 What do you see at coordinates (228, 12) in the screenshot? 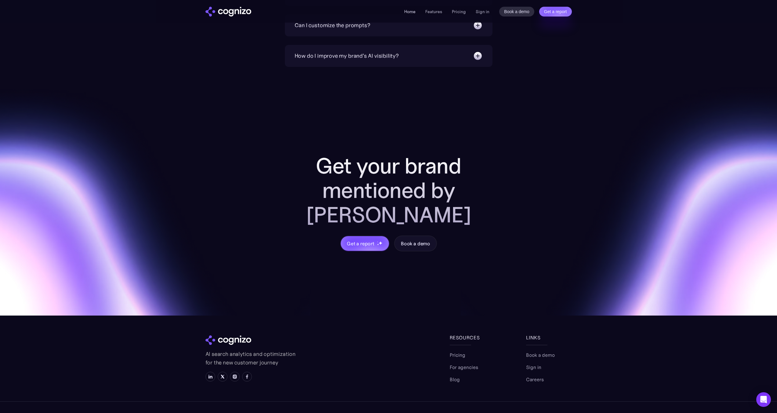
I see `a: home` at bounding box center [228, 12].